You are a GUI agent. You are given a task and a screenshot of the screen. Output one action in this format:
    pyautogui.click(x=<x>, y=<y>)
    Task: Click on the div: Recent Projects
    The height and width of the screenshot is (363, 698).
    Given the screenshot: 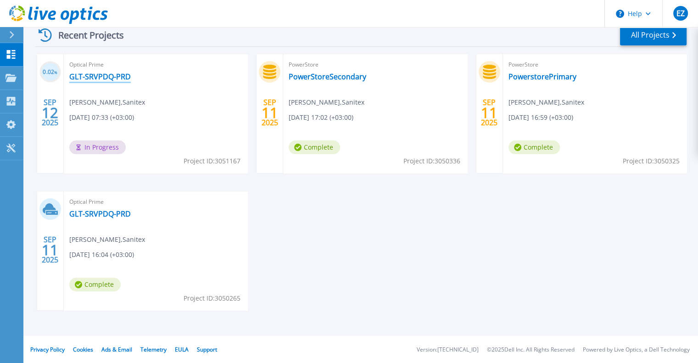 What is the action you would take?
    pyautogui.click(x=86, y=35)
    